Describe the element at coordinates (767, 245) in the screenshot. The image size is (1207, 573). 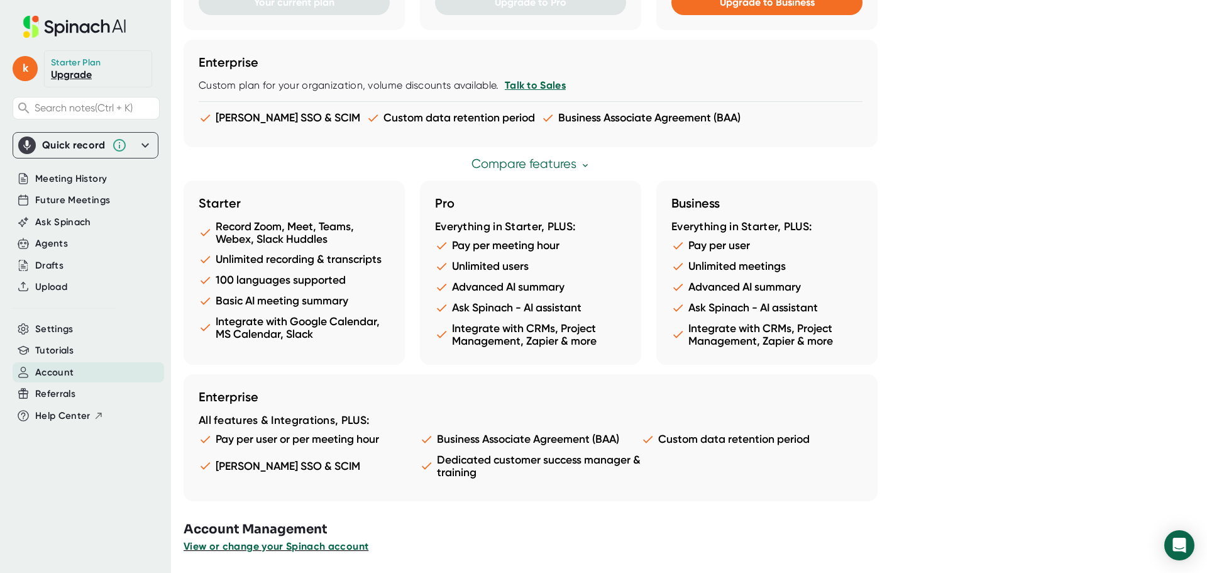
I see `li: Pay per user` at that location.